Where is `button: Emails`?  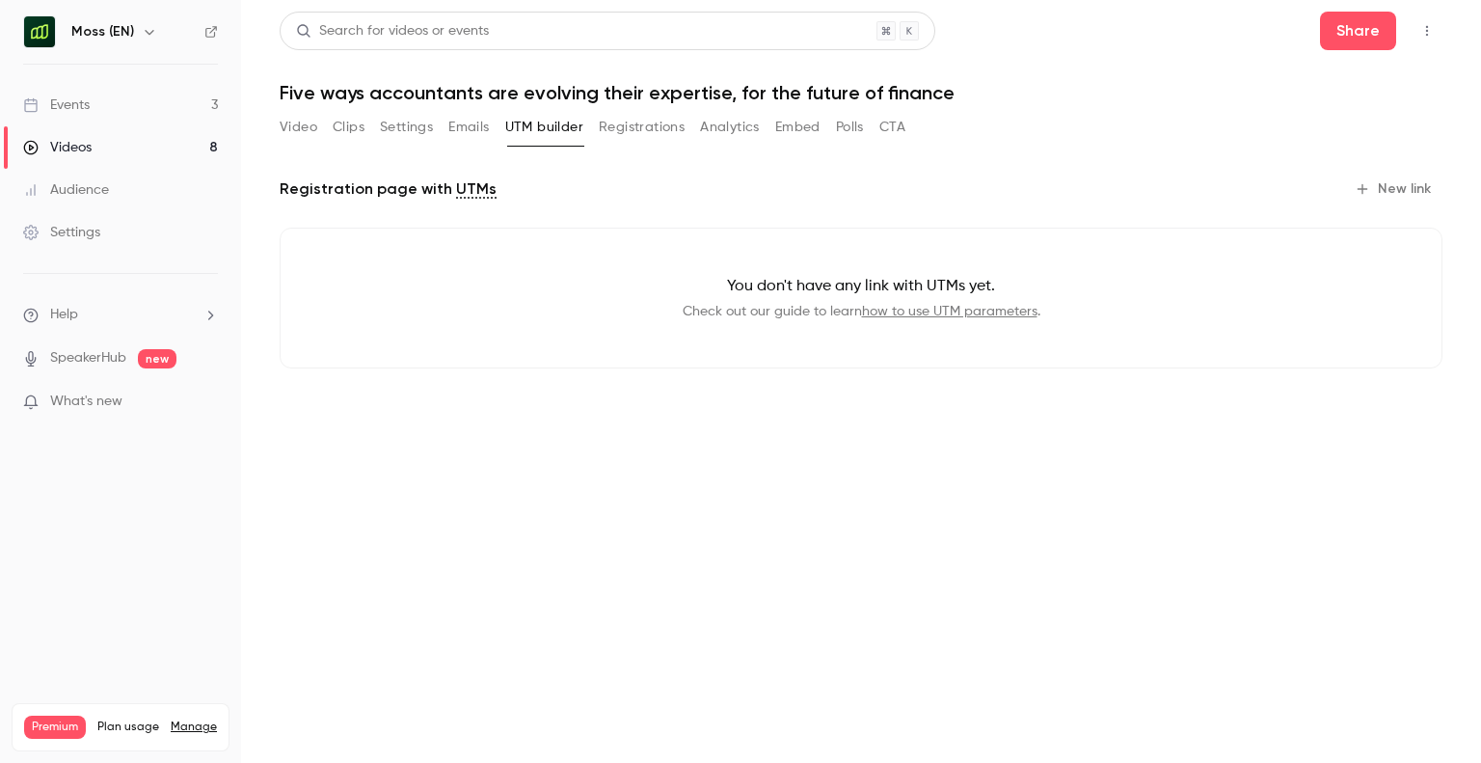
button: Emails is located at coordinates (469, 127).